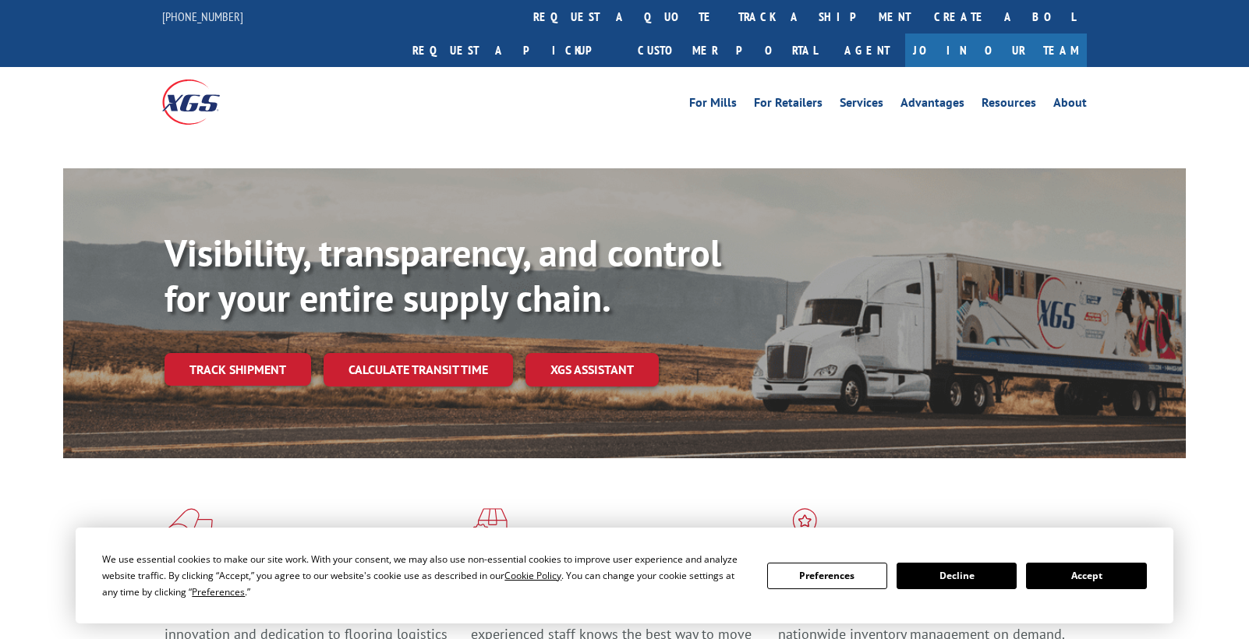 The height and width of the screenshot is (639, 1249). I want to click on a: About, so click(1070, 105).